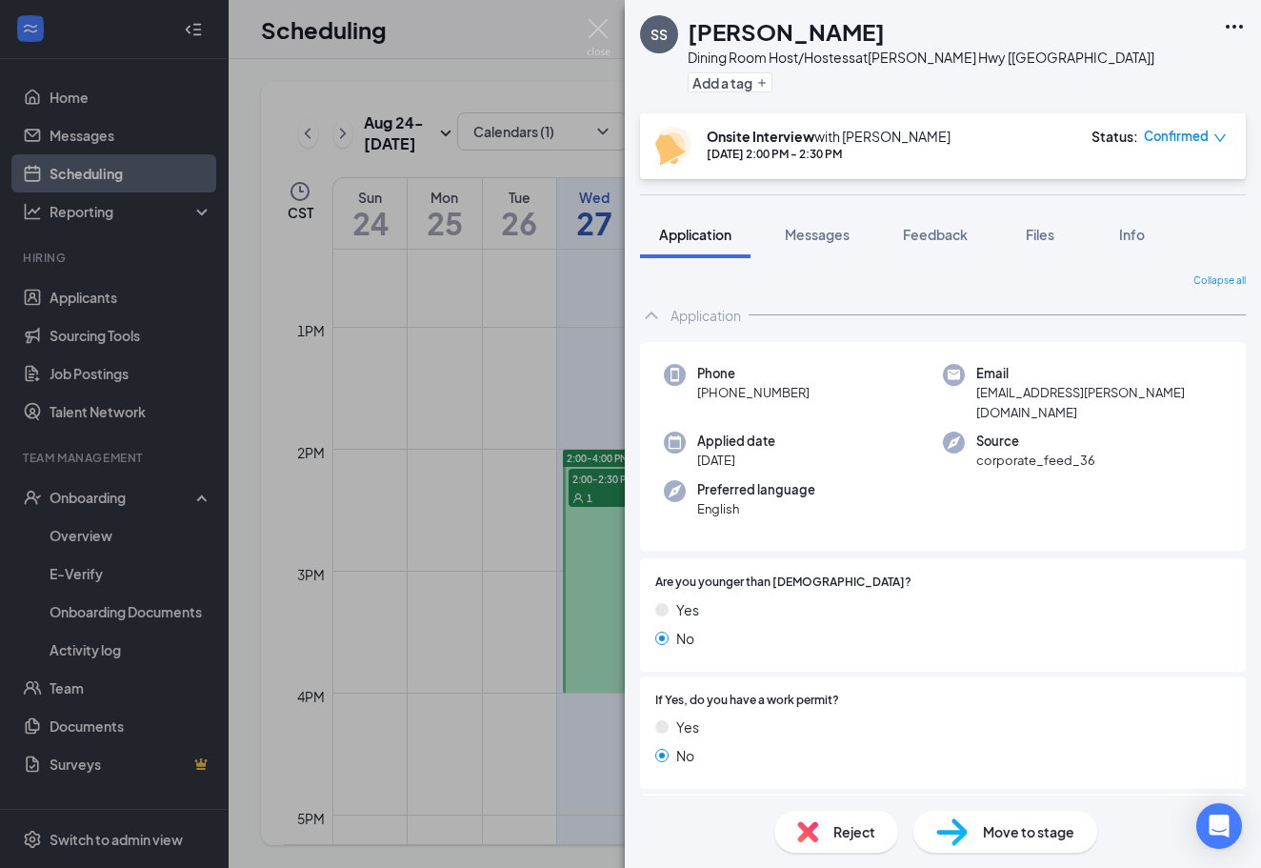 This screenshot has height=868, width=1261. I want to click on span: If Yes, do you have a work permit?, so click(747, 700).